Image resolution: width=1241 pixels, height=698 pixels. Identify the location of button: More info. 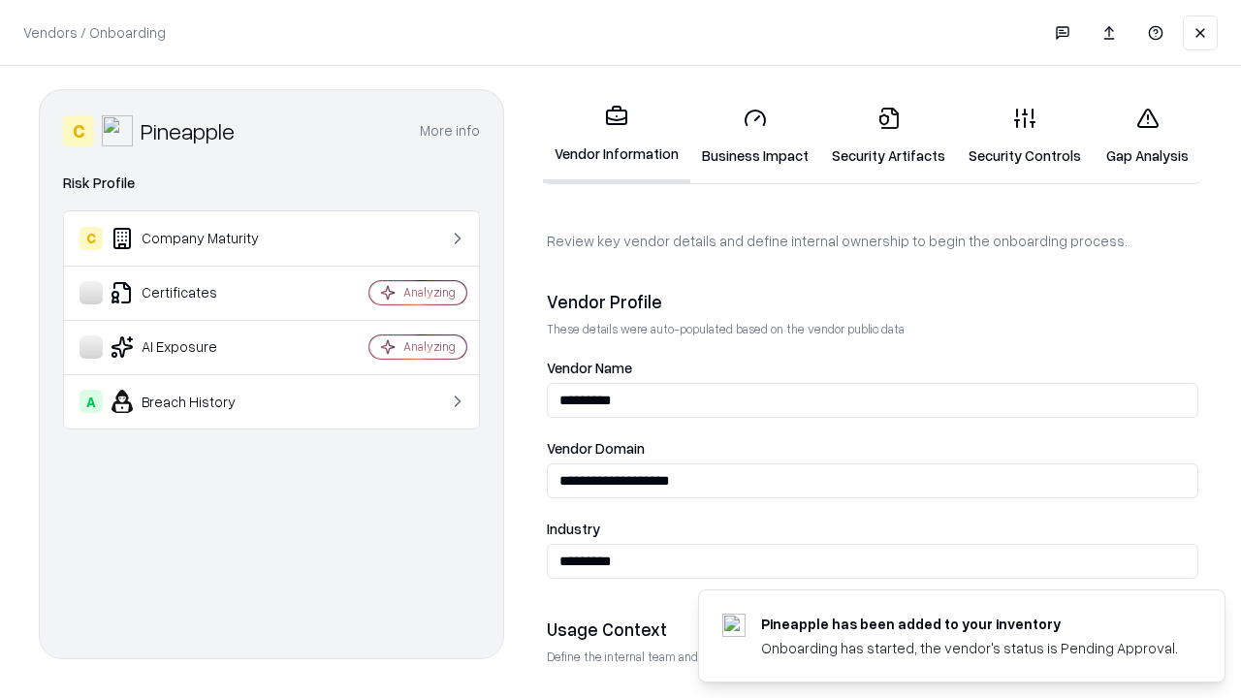
(450, 131).